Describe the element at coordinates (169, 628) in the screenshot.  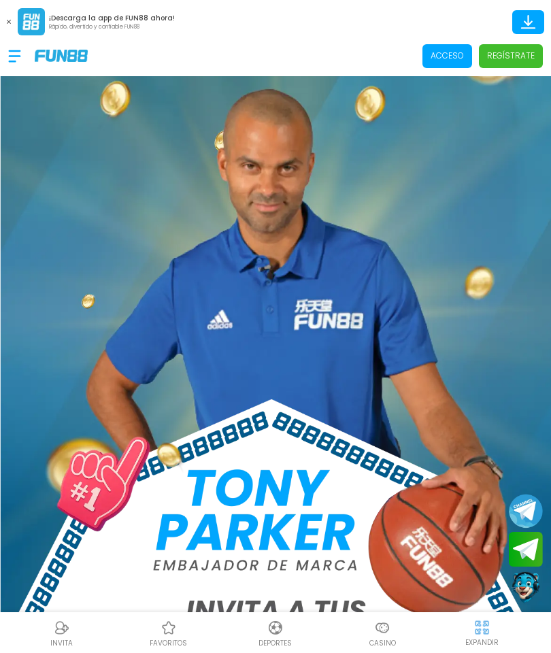
I see `img: Casino Favoritos` at that location.